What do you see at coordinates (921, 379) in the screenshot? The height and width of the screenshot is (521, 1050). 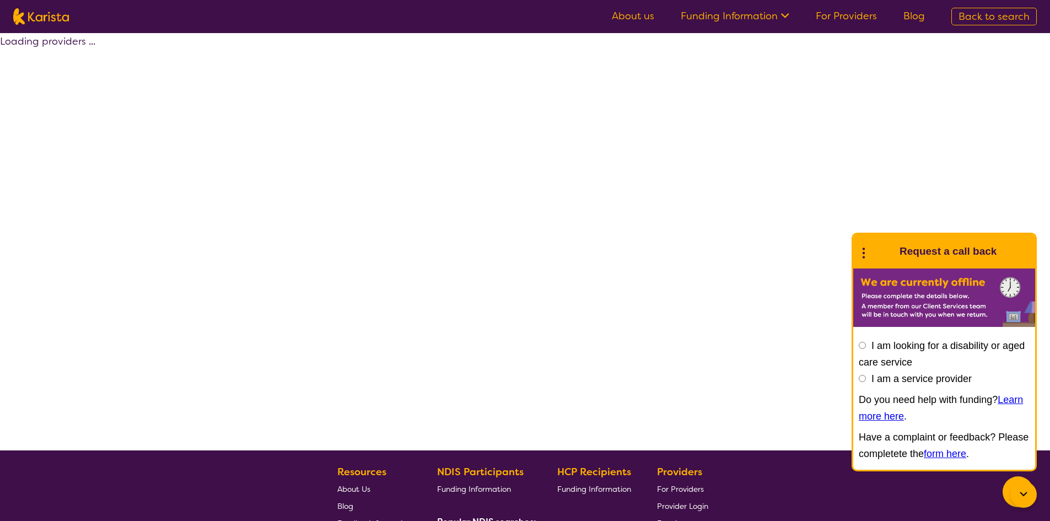 I see `label: I am a service provider` at bounding box center [921, 379].